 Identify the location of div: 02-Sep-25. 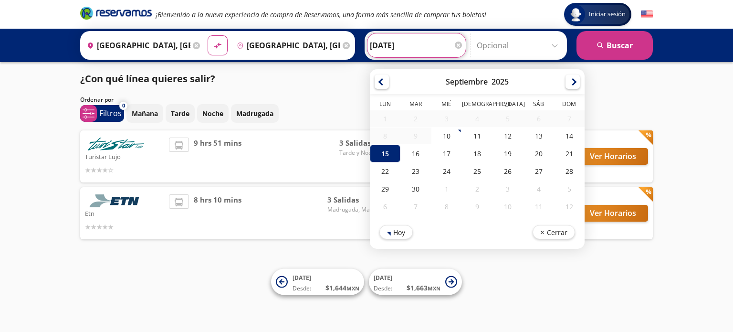
(416, 118).